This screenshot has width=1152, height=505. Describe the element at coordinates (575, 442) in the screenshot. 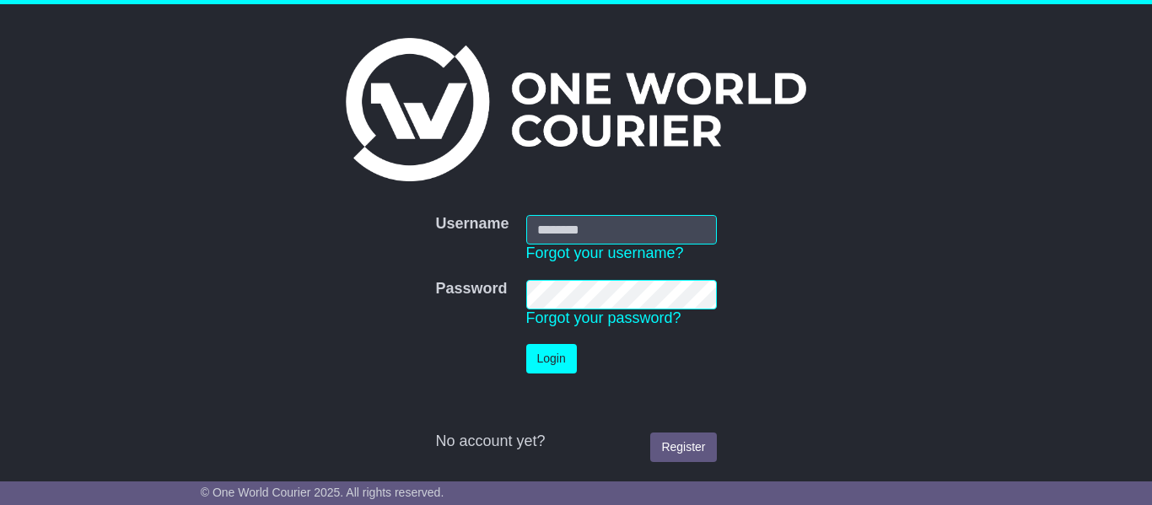

I see `div: No account yet?` at that location.